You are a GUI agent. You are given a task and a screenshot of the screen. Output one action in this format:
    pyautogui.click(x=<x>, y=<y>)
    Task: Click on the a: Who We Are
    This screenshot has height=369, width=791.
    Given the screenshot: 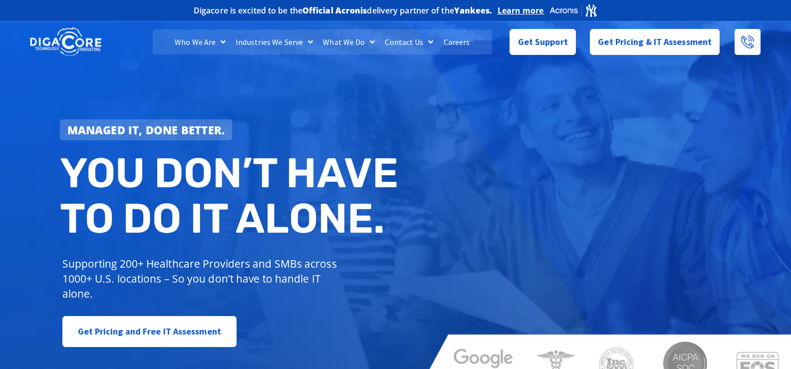 What is the action you would take?
    pyautogui.click(x=200, y=42)
    